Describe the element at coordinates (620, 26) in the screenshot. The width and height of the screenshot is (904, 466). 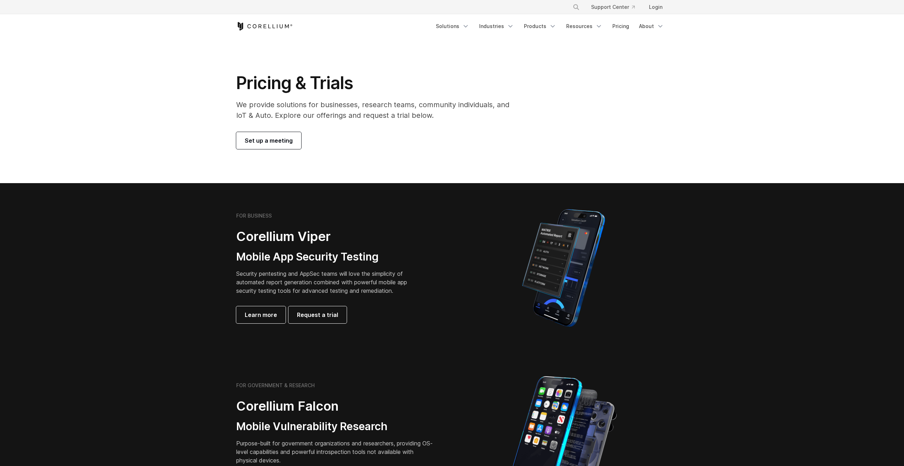
I see `a: Pricing` at that location.